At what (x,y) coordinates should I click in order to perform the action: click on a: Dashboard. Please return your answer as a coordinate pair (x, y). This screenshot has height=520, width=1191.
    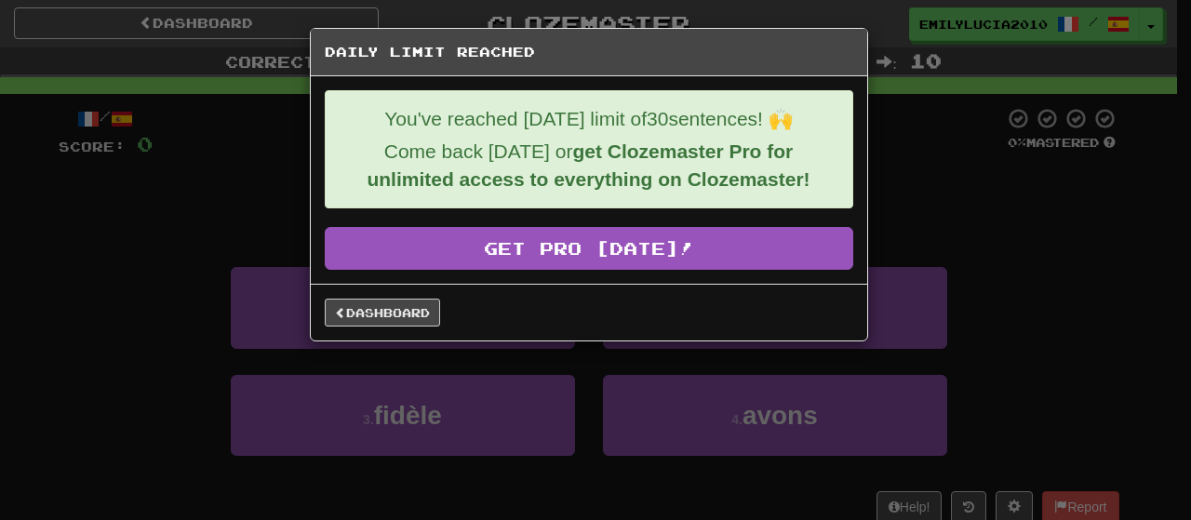
    Looking at the image, I should click on (382, 313).